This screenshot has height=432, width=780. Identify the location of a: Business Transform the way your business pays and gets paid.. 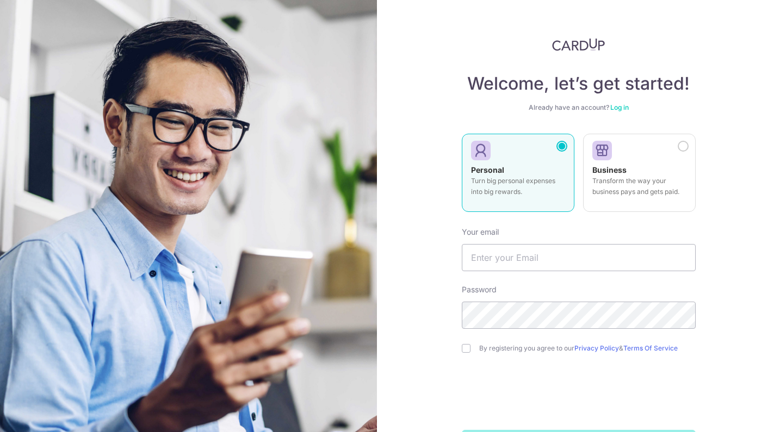
(639, 176).